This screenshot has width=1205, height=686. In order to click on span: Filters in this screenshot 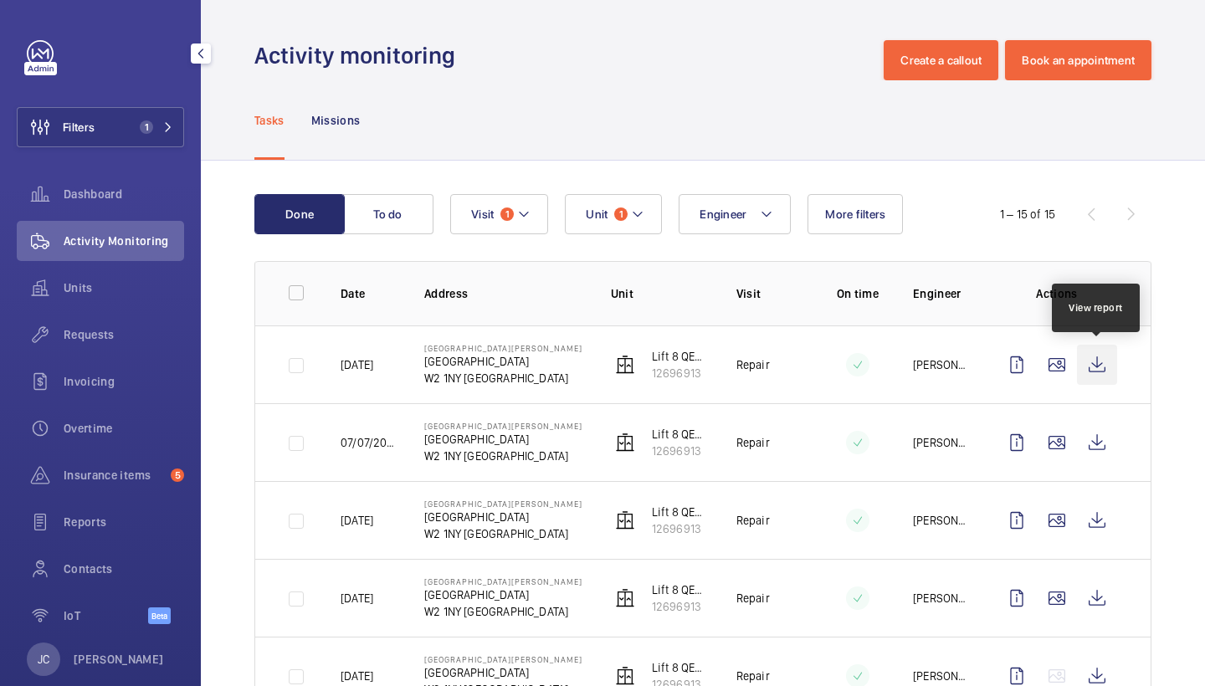, I will do `click(79, 127)`.